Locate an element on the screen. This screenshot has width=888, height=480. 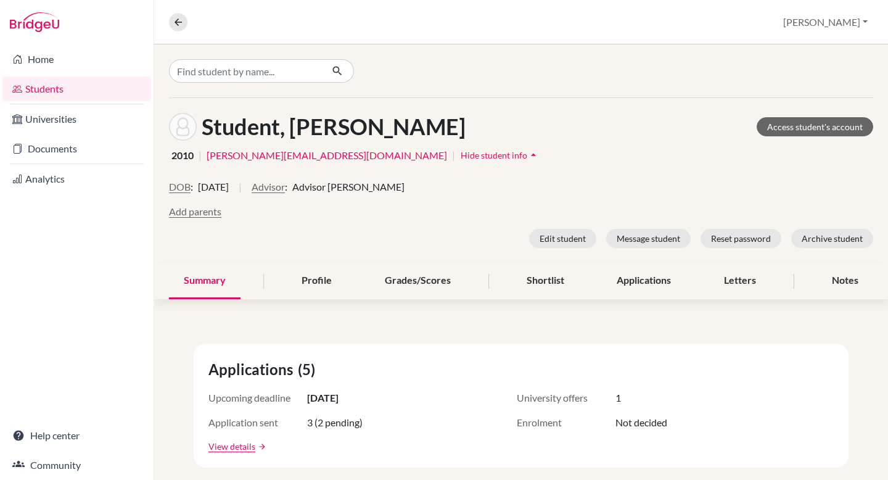
button: Archive student is located at coordinates (832, 238).